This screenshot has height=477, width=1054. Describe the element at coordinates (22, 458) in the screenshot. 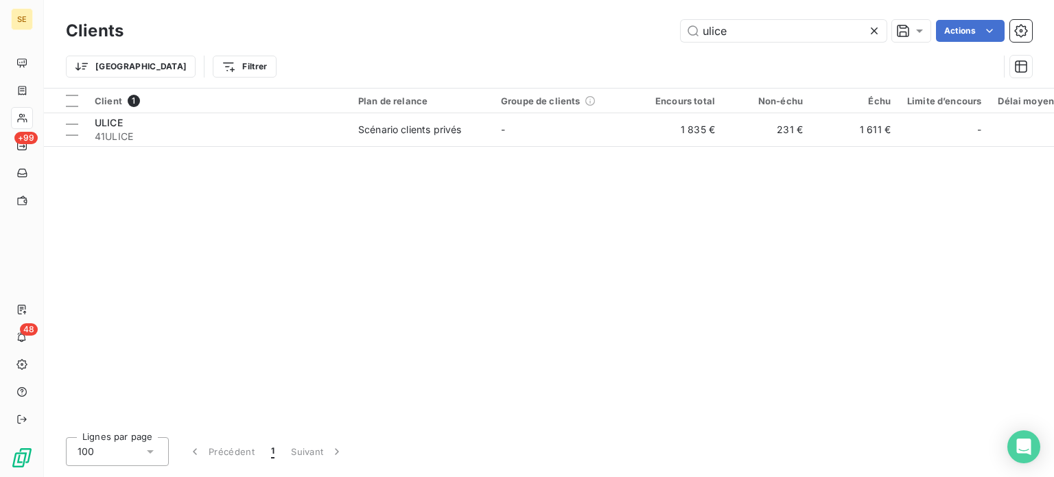

I see `img: Logo LeanPay` at that location.